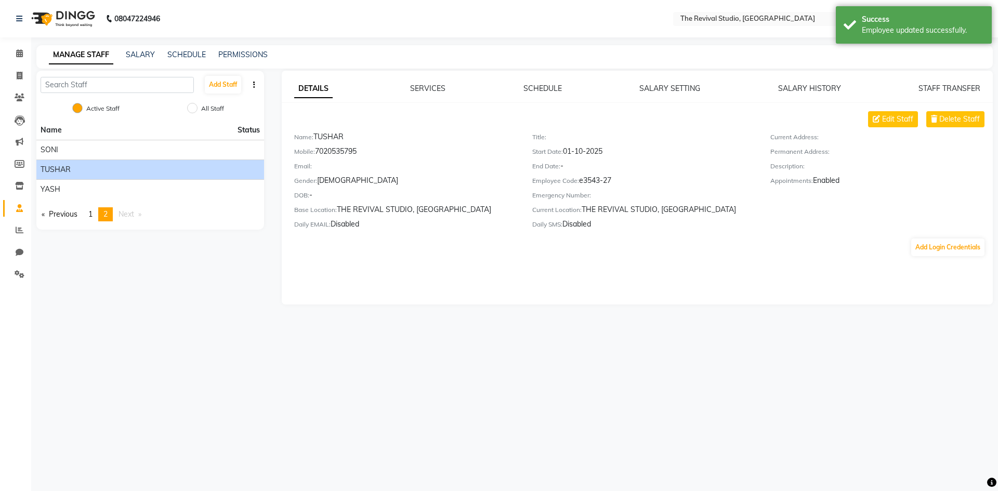 This screenshot has width=998, height=491. I want to click on label: Appointments:, so click(792, 181).